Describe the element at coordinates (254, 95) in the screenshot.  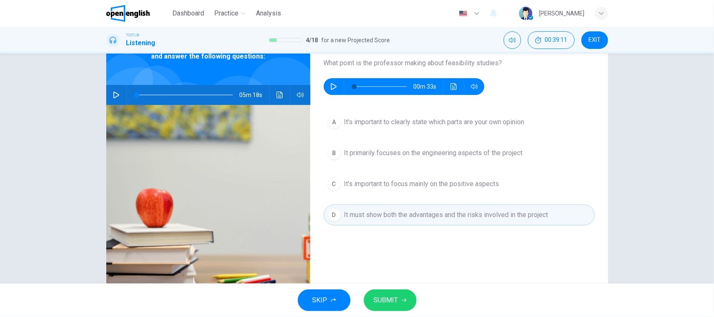
I see `span: 05m 18s` at that location.